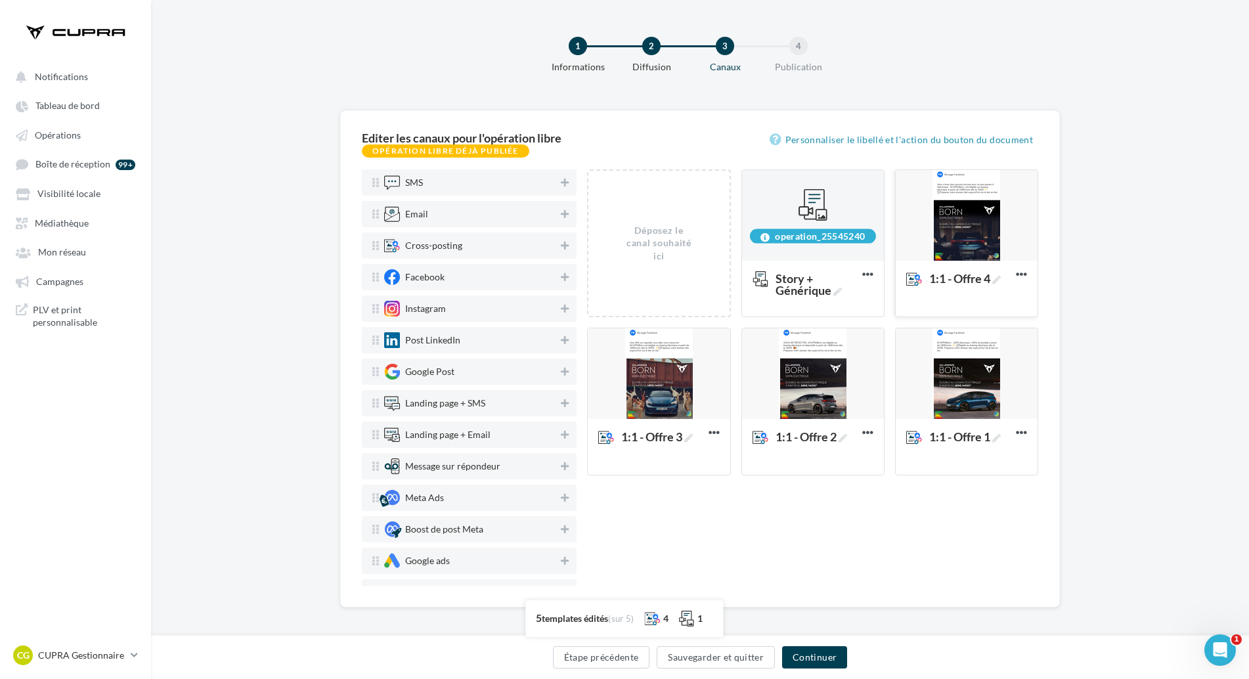 This screenshot has height=679, width=1249. Describe the element at coordinates (814, 657) in the screenshot. I see `button: Continuer` at that location.